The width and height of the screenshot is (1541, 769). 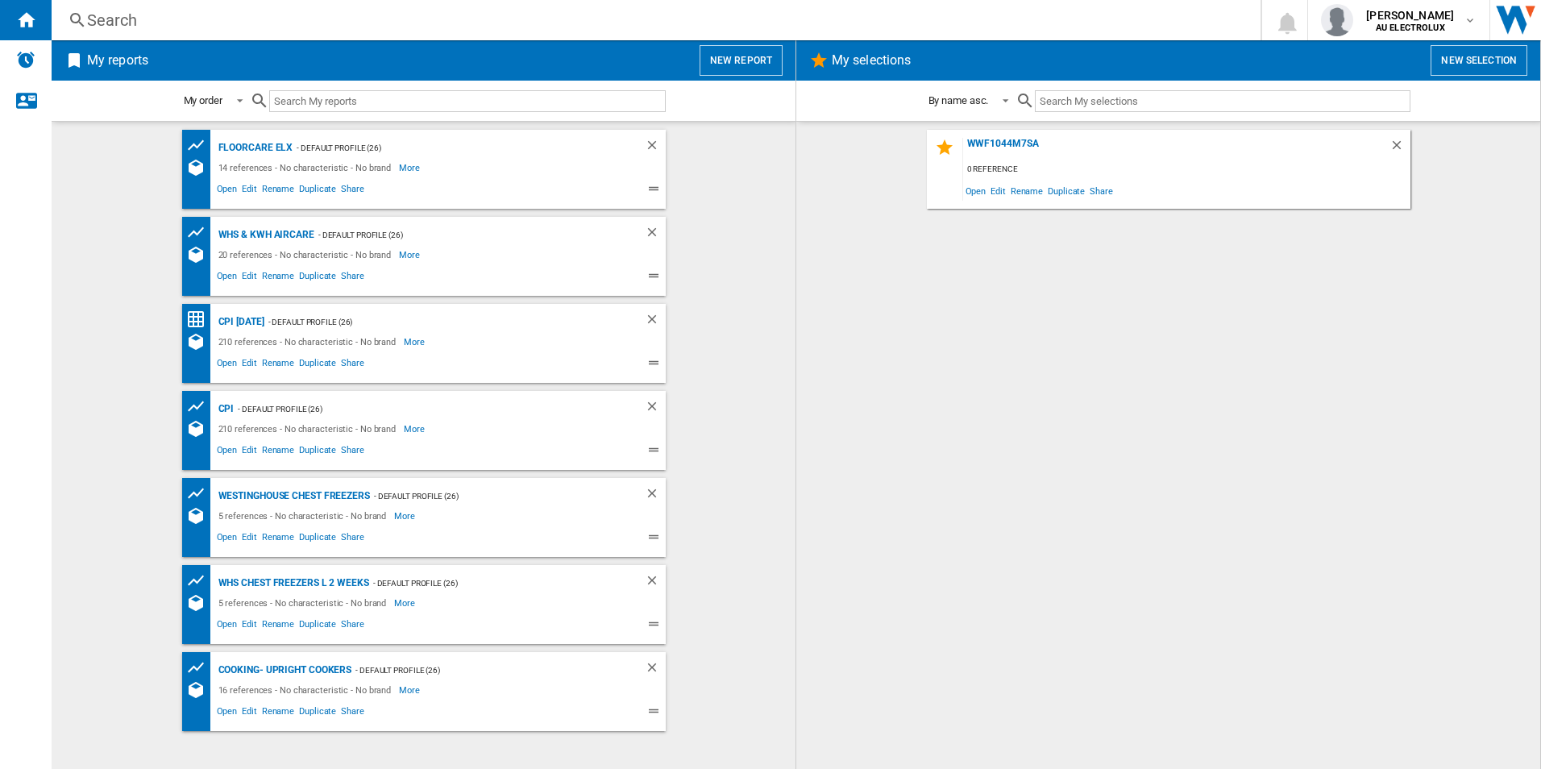 I want to click on button: New report, so click(x=741, y=60).